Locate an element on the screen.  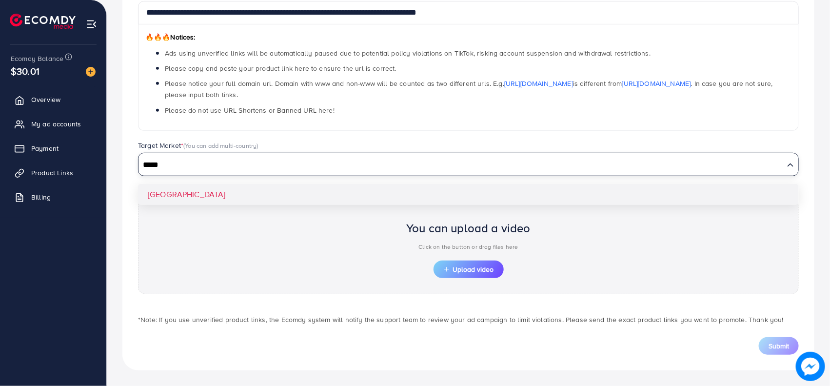
button: Submit is located at coordinates (778, 346).